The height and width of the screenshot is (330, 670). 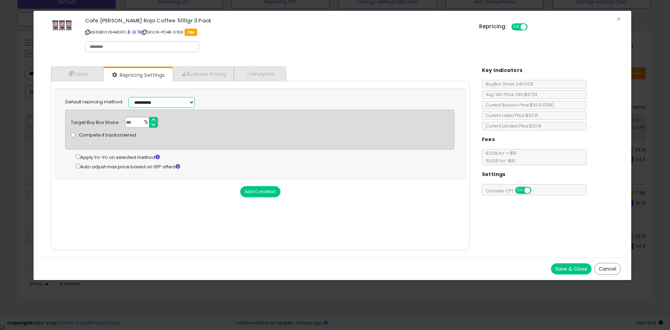 What do you see at coordinates (518, 105) in the screenshot?
I see `span: Current Buybox Price:` at bounding box center [518, 105].